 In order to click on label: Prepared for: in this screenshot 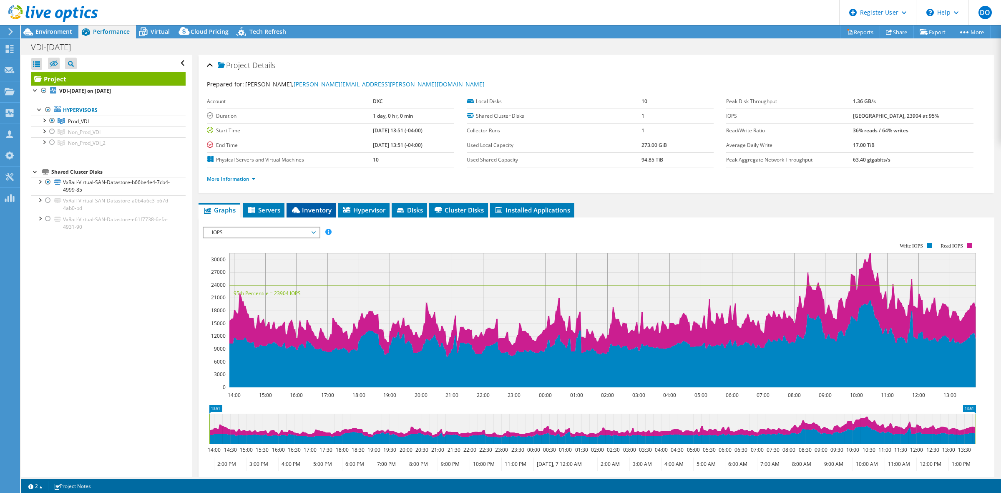, I will do `click(225, 84)`.